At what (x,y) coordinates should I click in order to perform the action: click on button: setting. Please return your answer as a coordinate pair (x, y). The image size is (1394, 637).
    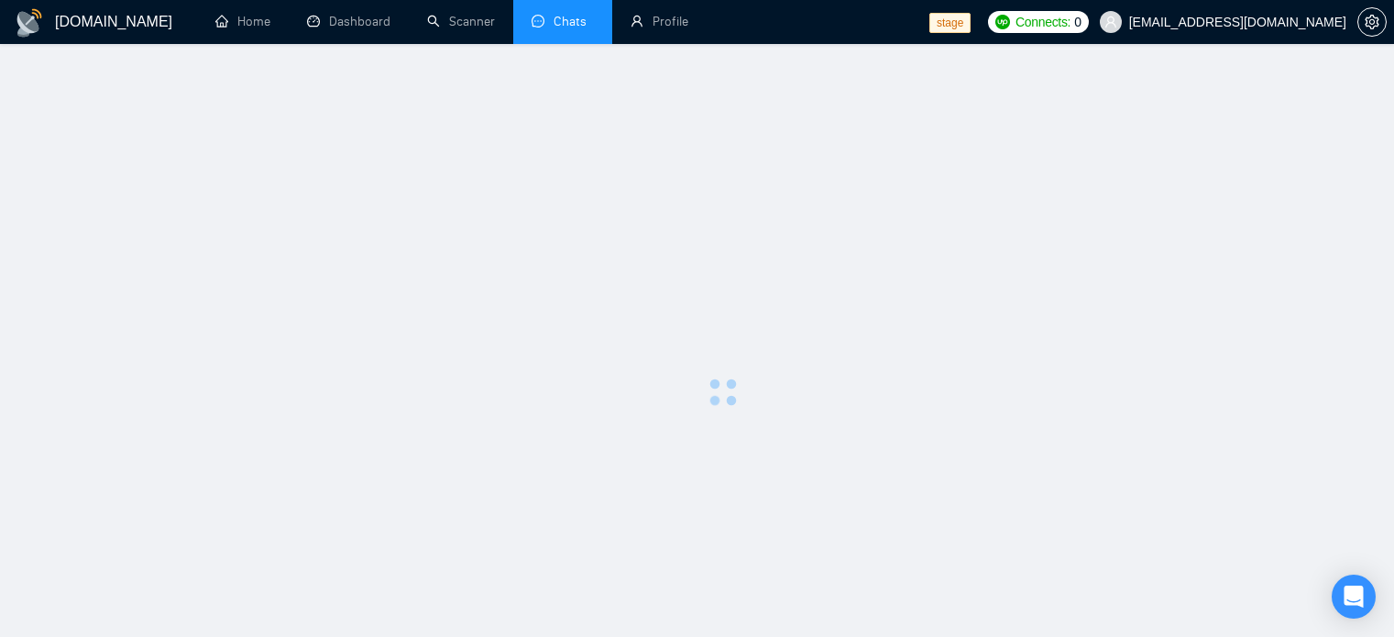
    Looking at the image, I should click on (1372, 22).